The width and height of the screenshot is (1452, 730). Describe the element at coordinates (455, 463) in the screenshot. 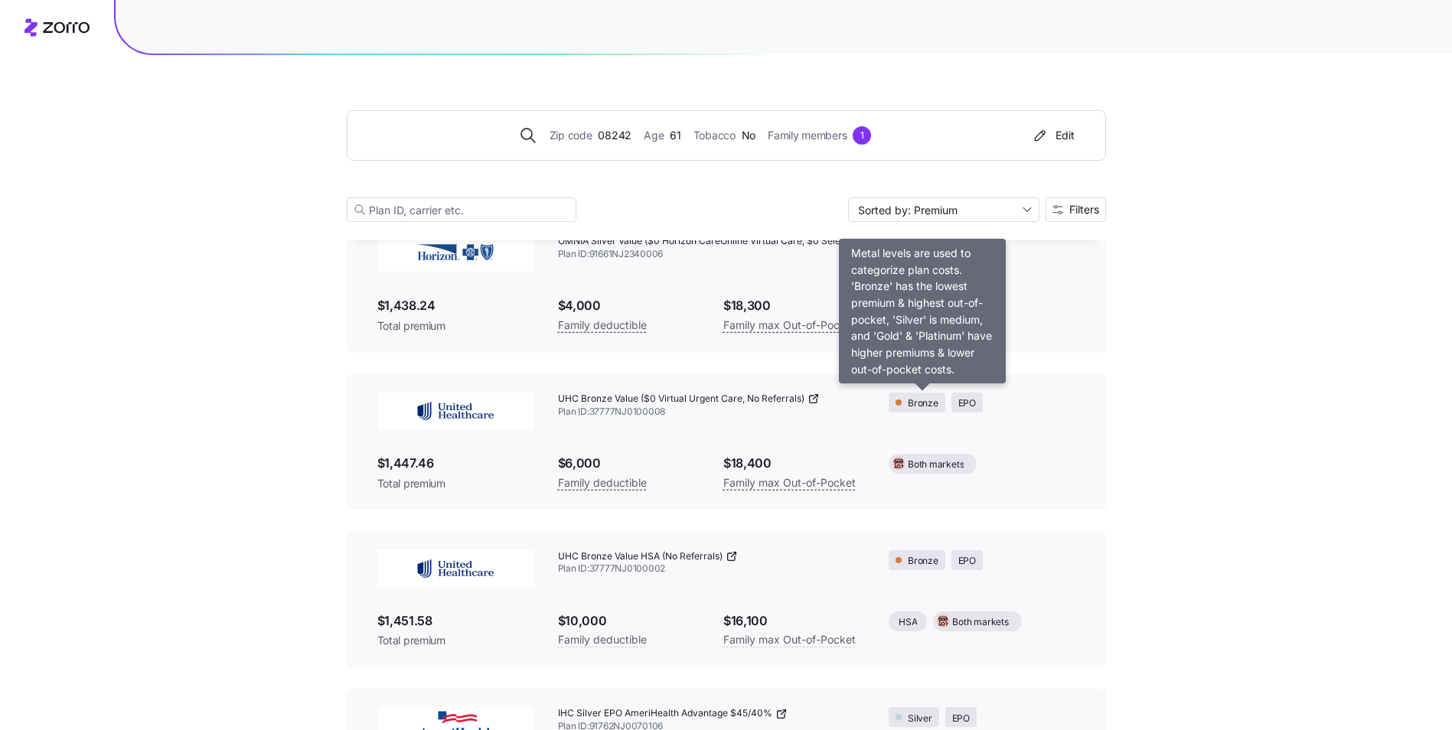

I see `span: $1,447.46` at that location.